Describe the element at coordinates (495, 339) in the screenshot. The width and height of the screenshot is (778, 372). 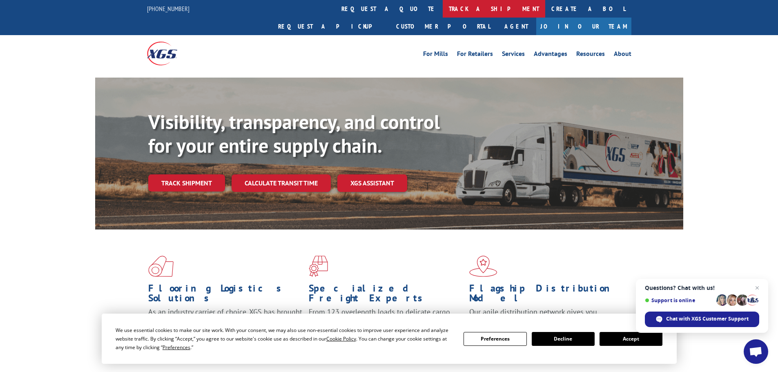
I see `button: Preferences` at that location.